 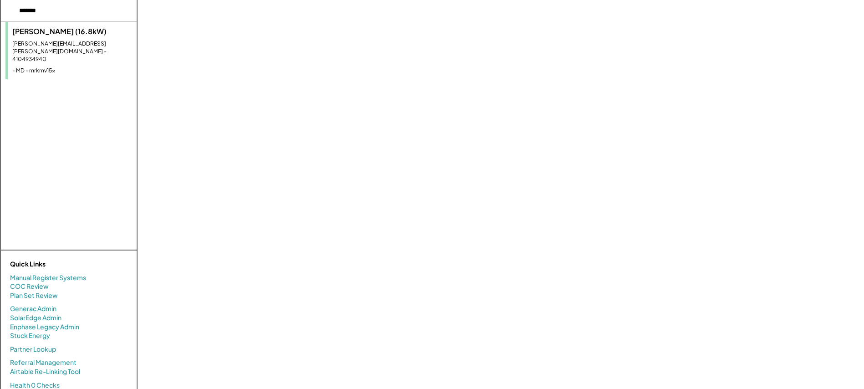 I want to click on a: Partner Lookup, so click(x=33, y=349).